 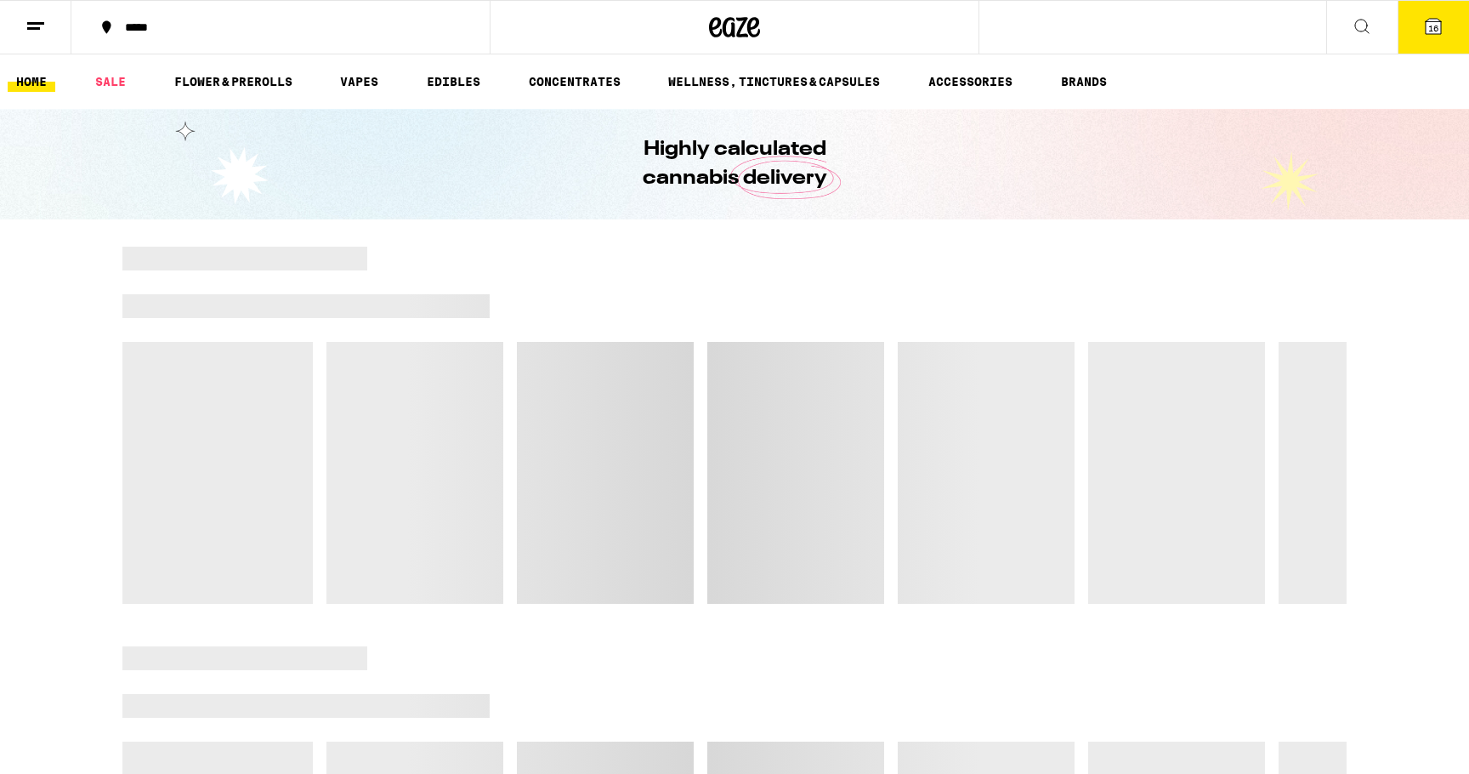 I want to click on a: VAPES, so click(x=359, y=82).